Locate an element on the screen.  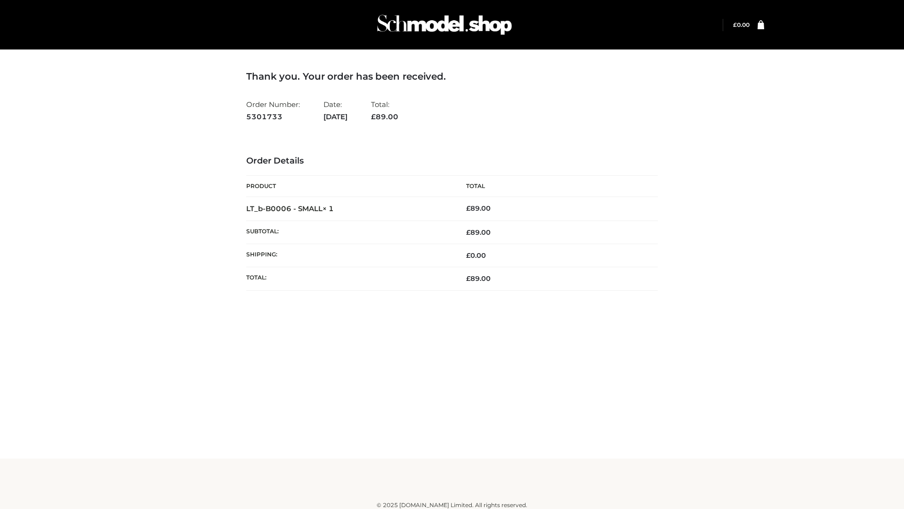
th: Product is located at coordinates (349, 186).